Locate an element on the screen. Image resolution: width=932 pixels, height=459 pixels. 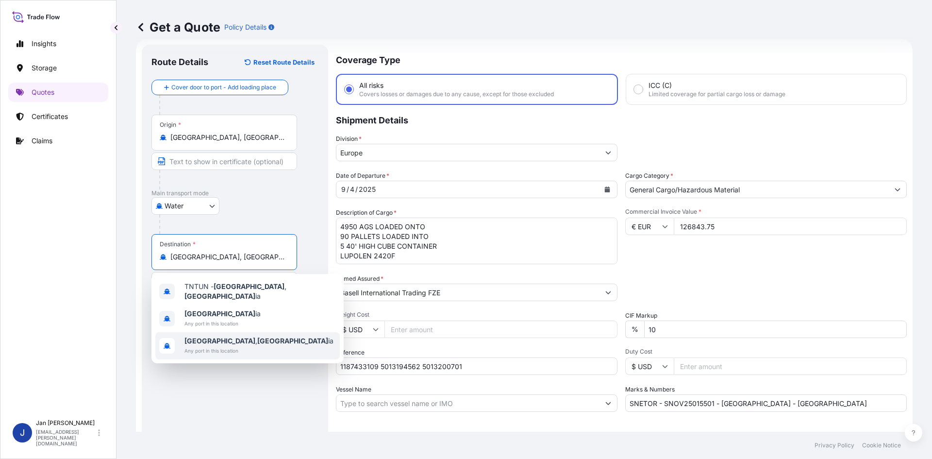
span: Commercial Invoice Value is located at coordinates (766, 212).